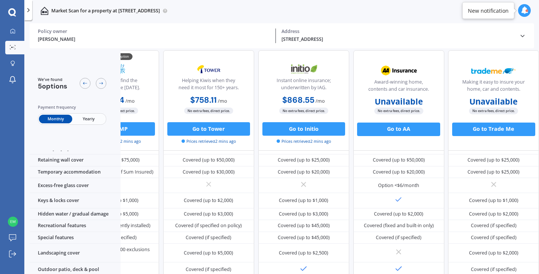 The height and width of the screenshot is (274, 539). I want to click on b: $868.55, so click(299, 100).